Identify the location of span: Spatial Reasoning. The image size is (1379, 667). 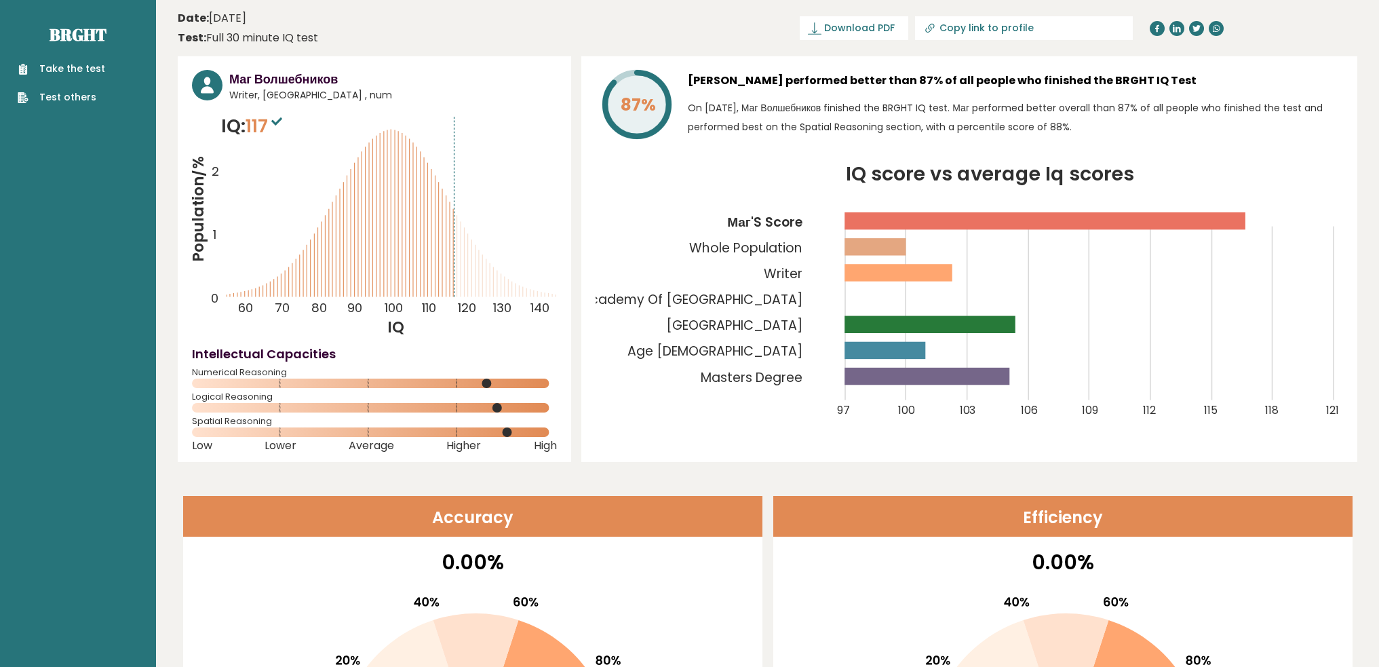
(374, 421).